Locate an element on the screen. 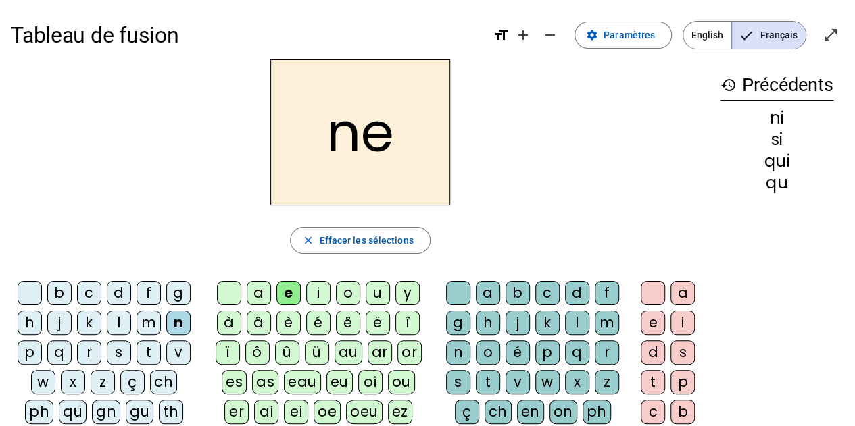 The width and height of the screenshot is (855, 426). span: English is located at coordinates (707, 35).